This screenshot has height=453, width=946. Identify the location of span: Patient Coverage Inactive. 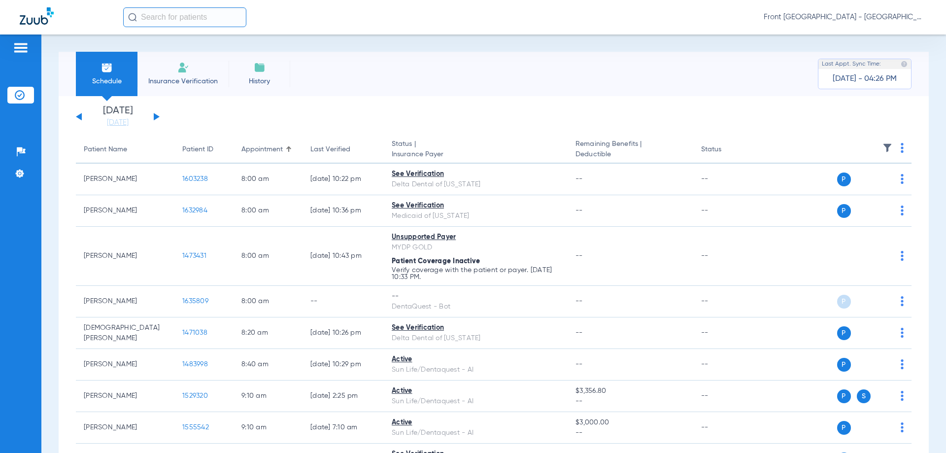
(436, 261).